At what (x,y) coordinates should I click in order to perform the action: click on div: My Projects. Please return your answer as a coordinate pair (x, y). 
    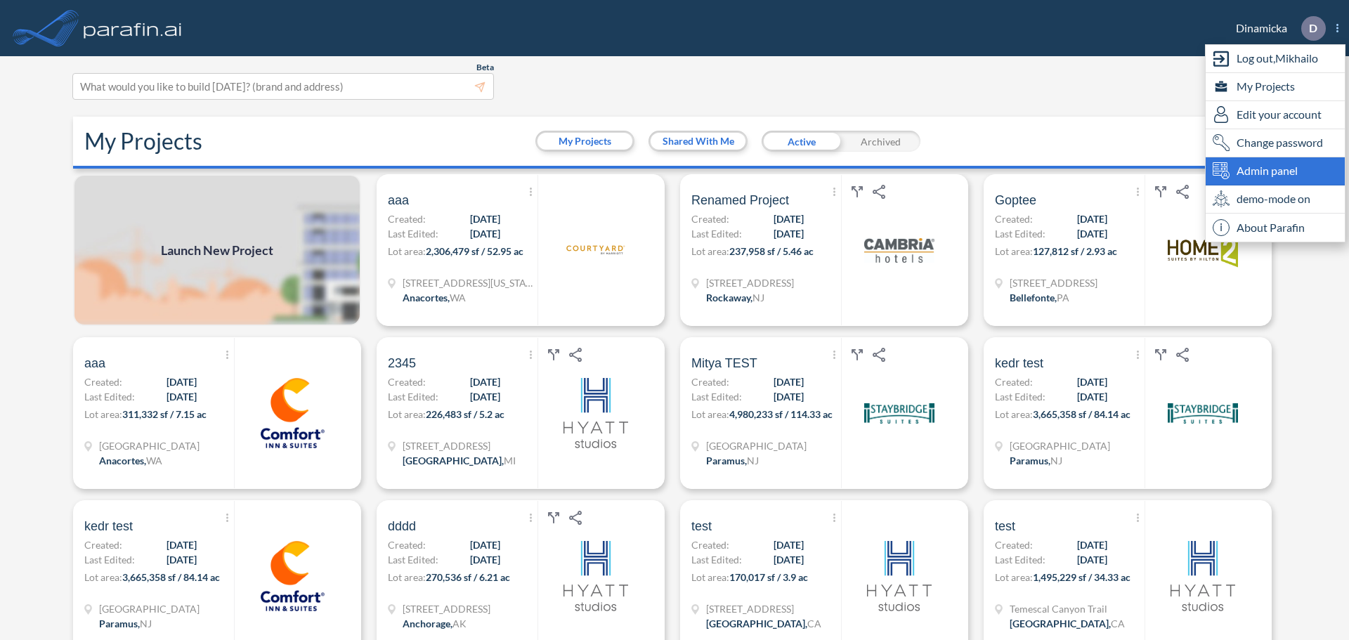
    Looking at the image, I should click on (1276, 87).